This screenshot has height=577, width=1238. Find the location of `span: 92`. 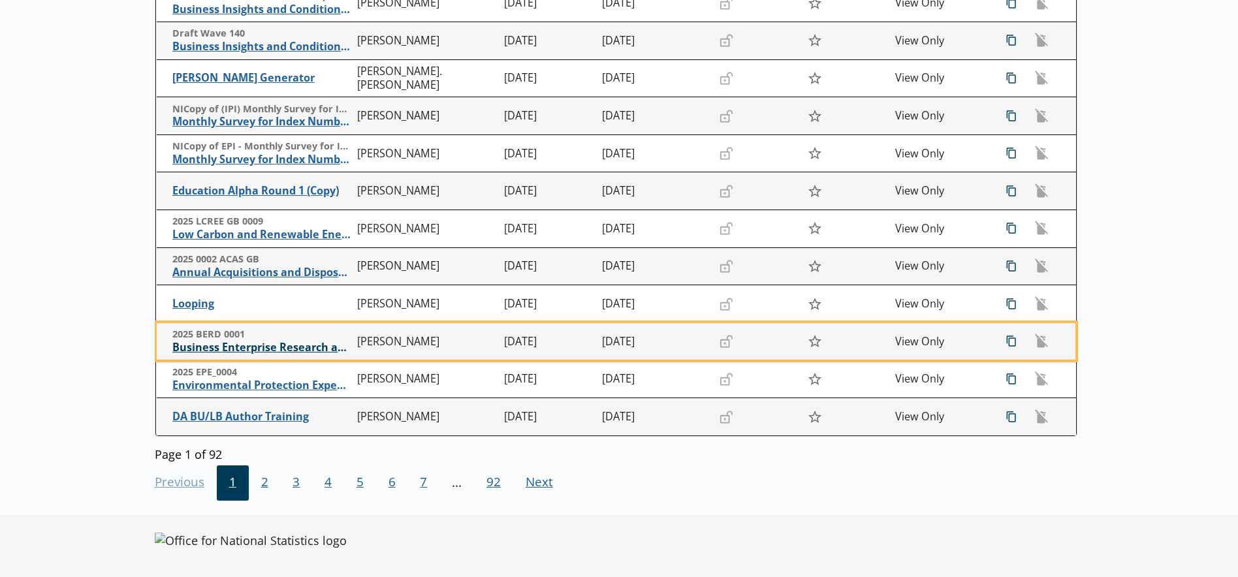

span: 92 is located at coordinates (494, 483).